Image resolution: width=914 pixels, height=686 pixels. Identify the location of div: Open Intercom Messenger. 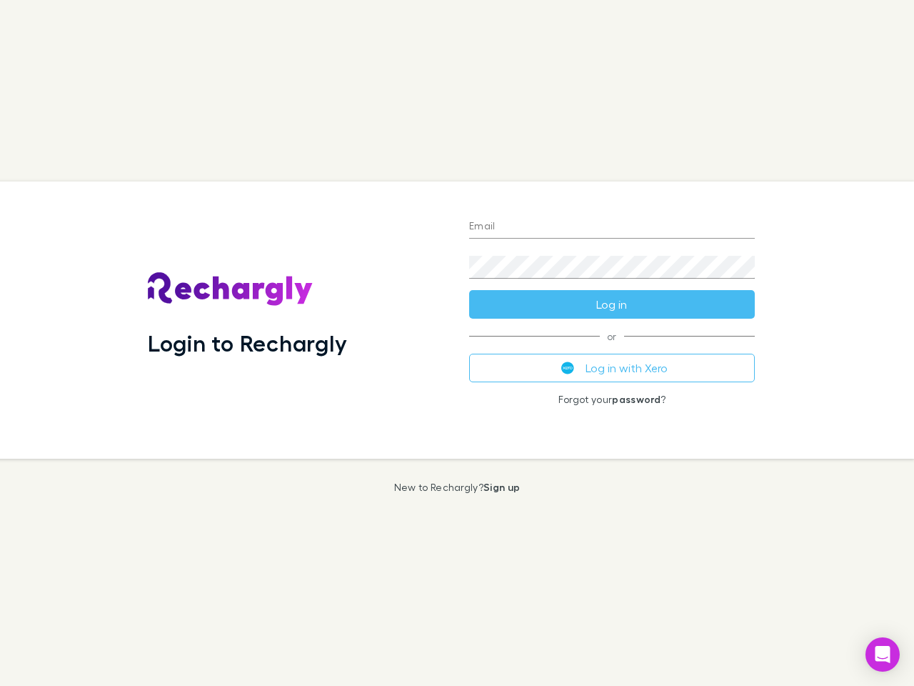
(883, 654).